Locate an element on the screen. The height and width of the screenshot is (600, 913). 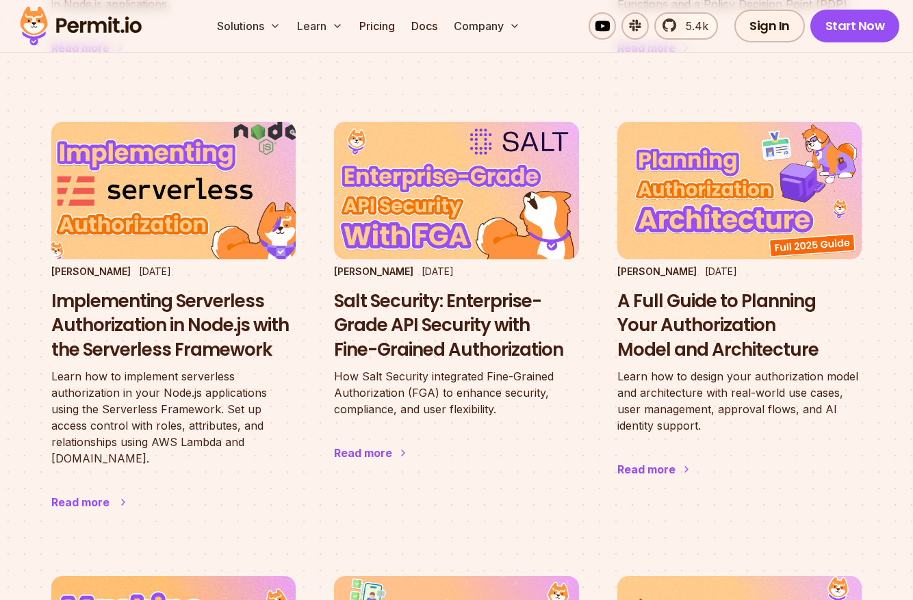
a: Sign In is located at coordinates (769, 26).